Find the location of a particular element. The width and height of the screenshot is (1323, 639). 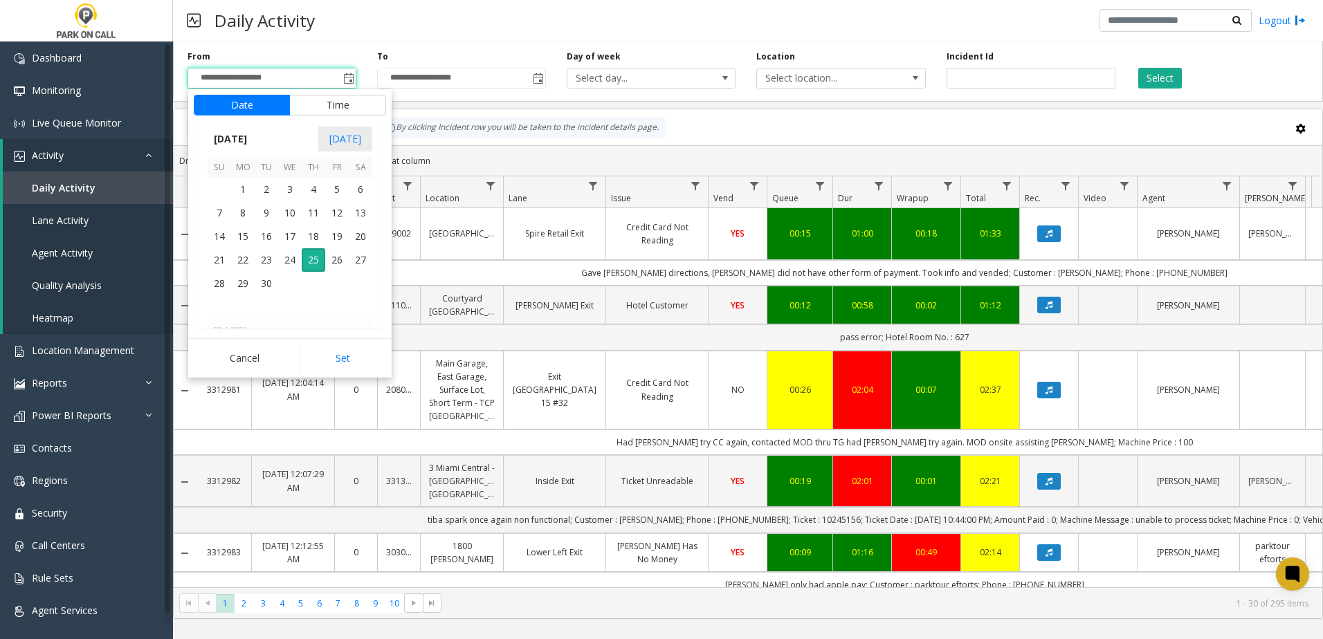

a: 01:00 is located at coordinates (862, 233).